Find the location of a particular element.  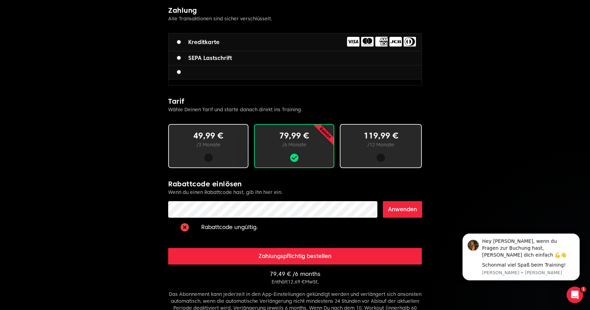

label: Kreditkarte is located at coordinates (198, 42).